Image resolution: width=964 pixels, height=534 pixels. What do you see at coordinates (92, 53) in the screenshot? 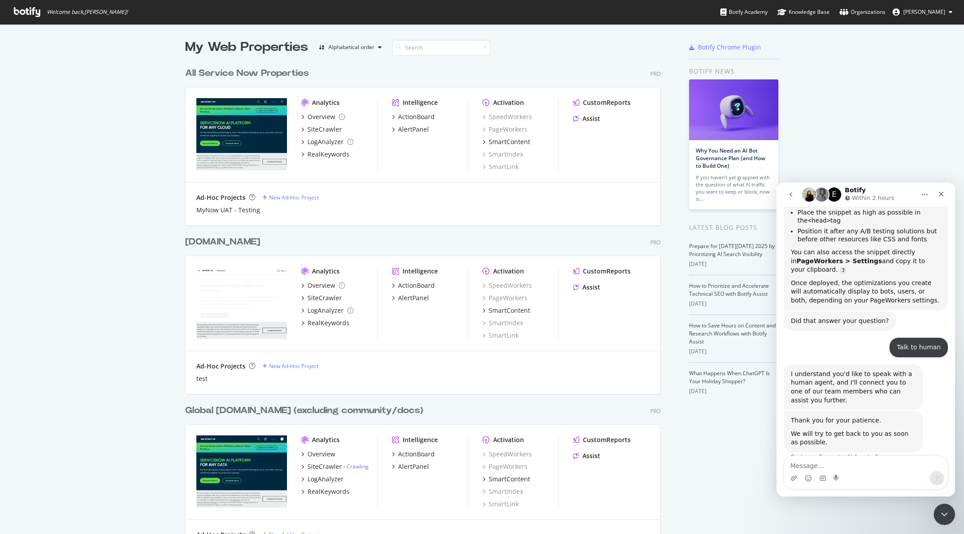
I see `li: Position it after any A/B testing solutions but before other resources like CSS and fonts` at bounding box center [92, 53].